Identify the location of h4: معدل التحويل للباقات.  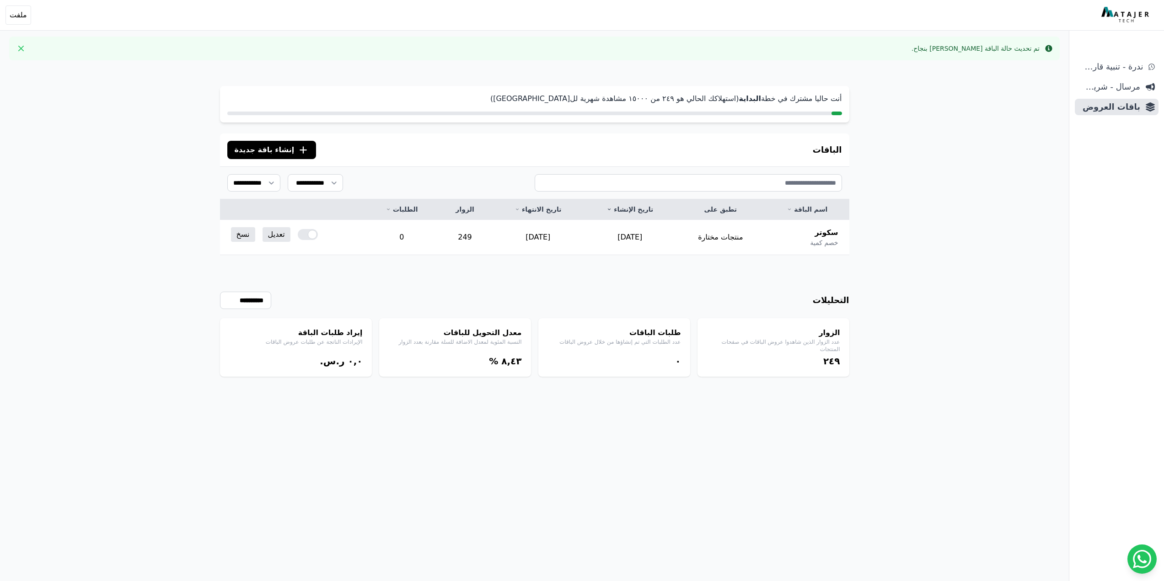
(455, 333).